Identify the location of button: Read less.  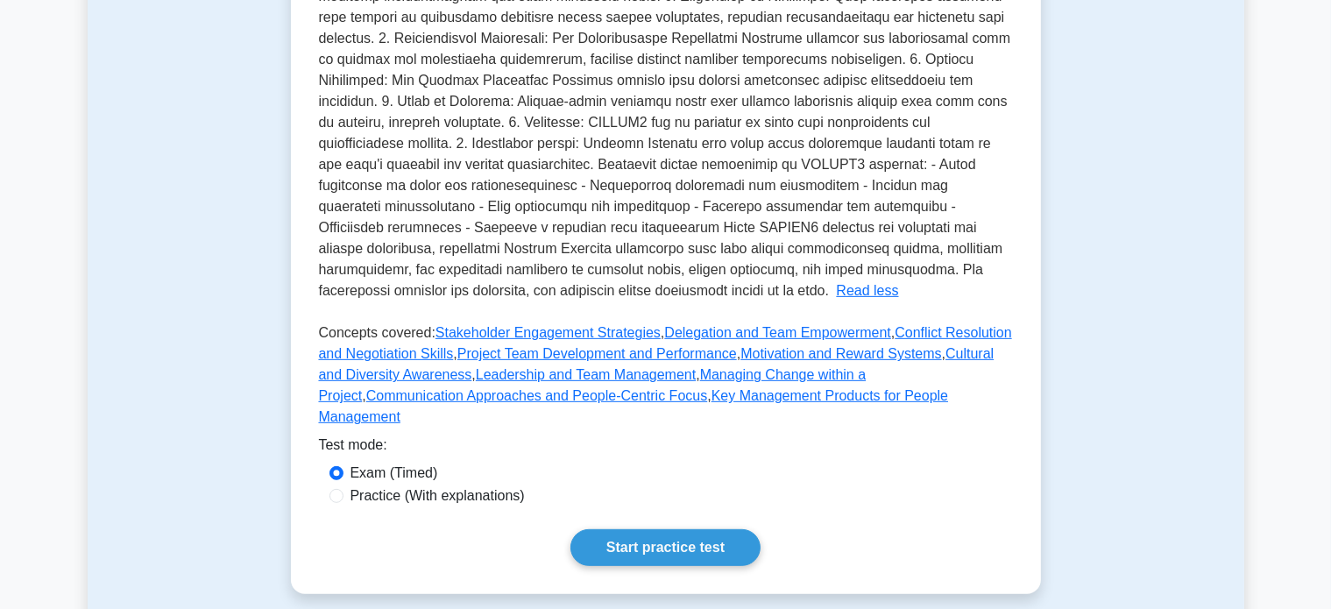
(867, 291).